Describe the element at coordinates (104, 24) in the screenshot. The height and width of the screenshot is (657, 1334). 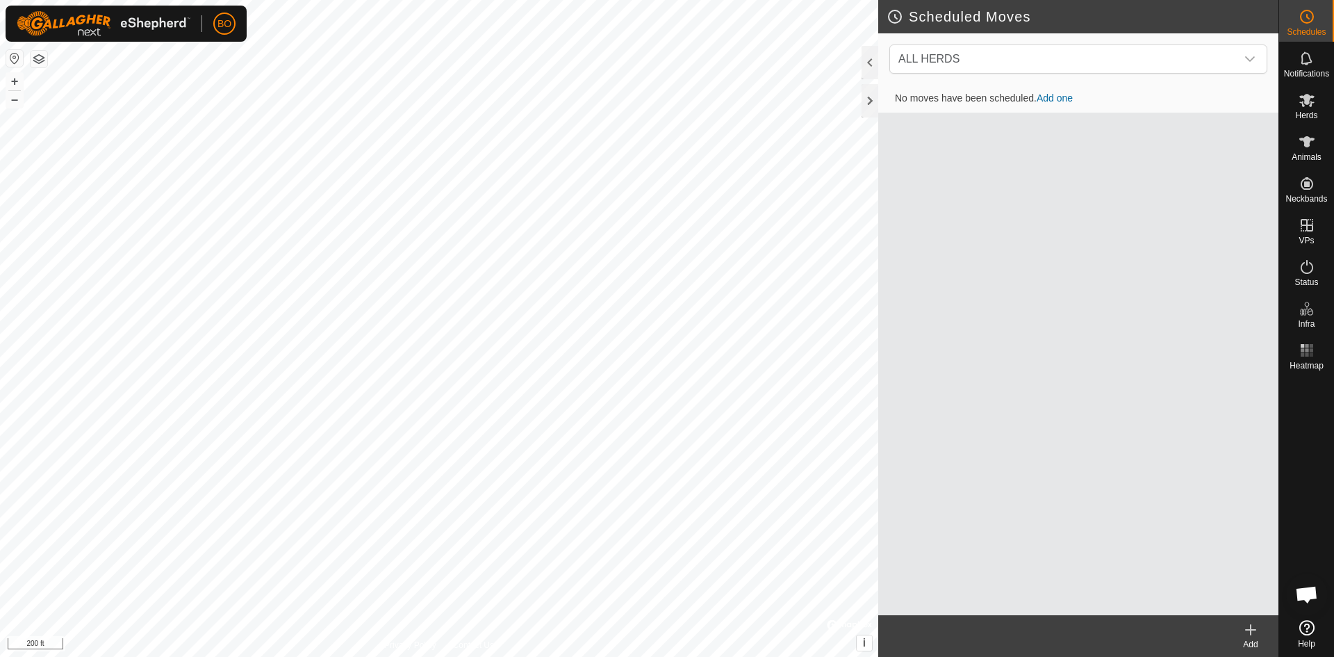
I see `img: Gallagher Logo` at that location.